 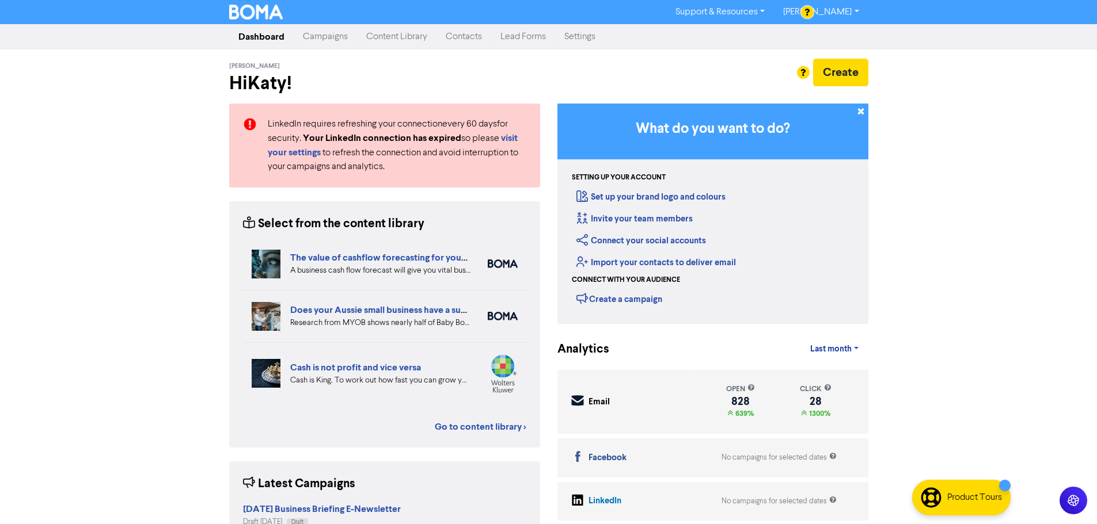 I want to click on div: click, so click(x=815, y=389).